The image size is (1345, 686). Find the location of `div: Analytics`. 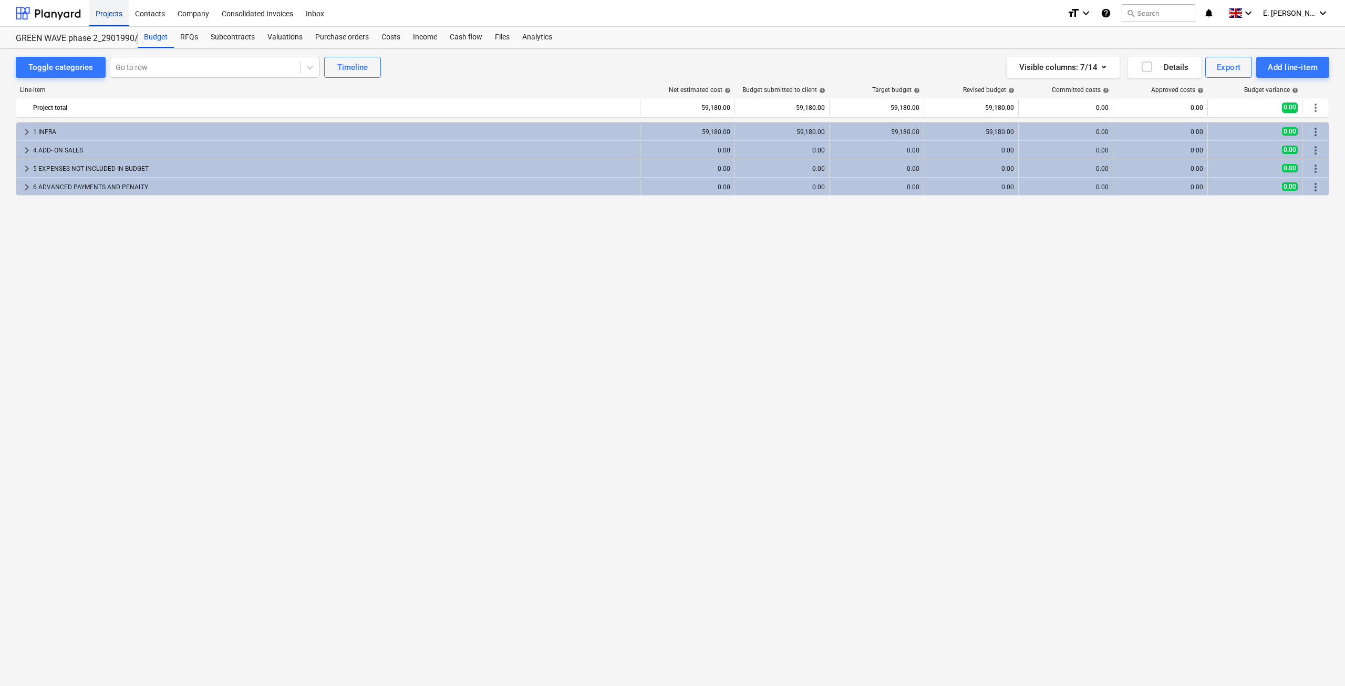

div: Analytics is located at coordinates (537, 37).